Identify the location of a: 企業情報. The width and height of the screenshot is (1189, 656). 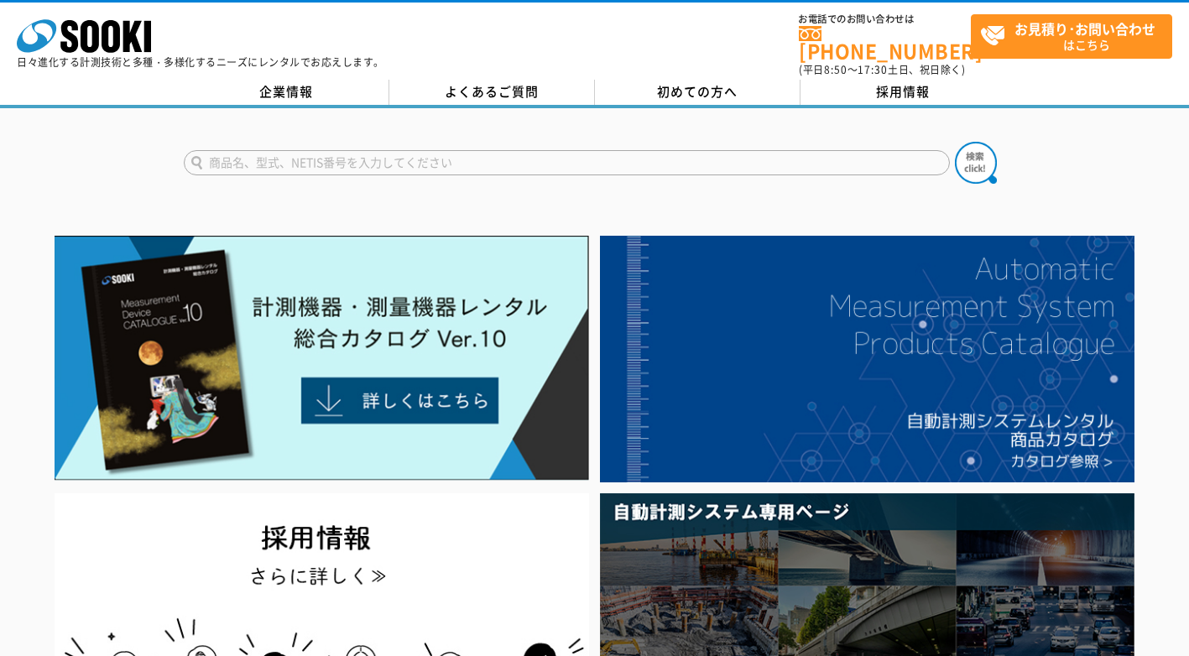
(286, 92).